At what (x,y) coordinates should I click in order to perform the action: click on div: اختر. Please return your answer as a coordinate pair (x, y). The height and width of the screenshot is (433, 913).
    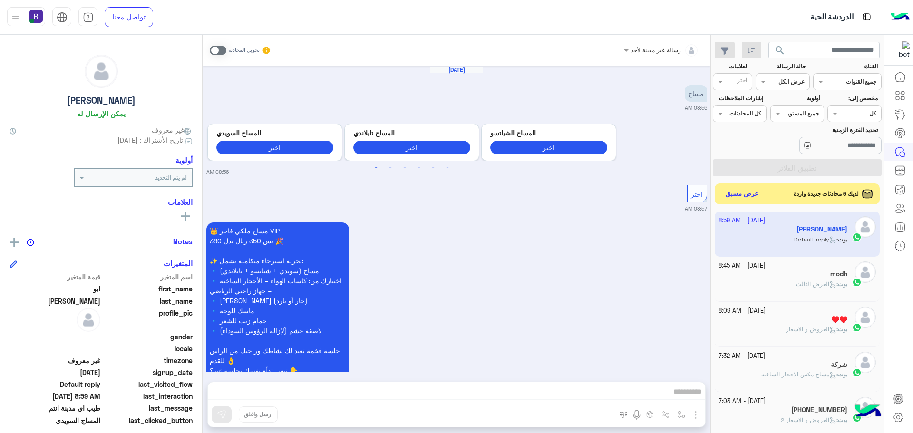
    Looking at the image, I should click on (743, 81).